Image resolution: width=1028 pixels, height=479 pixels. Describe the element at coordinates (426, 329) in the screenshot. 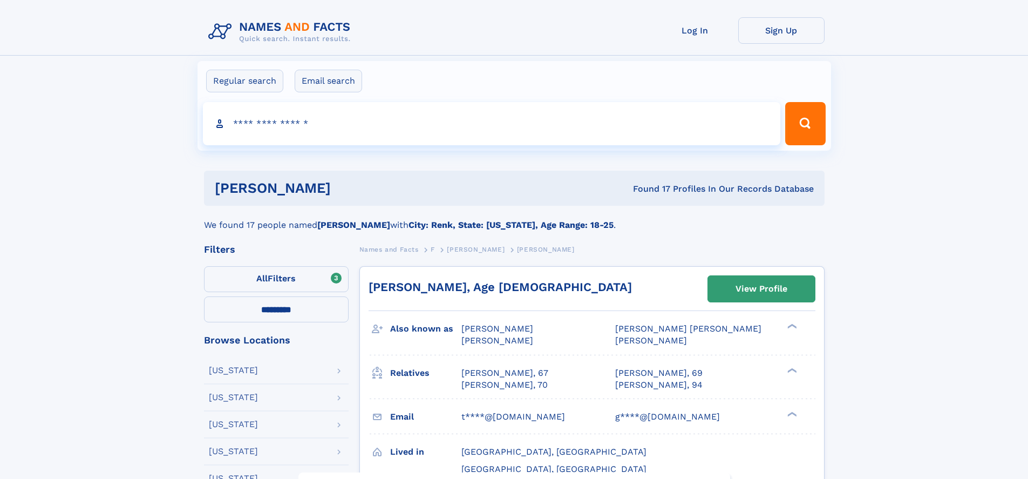

I see `h3: Also known as` at that location.